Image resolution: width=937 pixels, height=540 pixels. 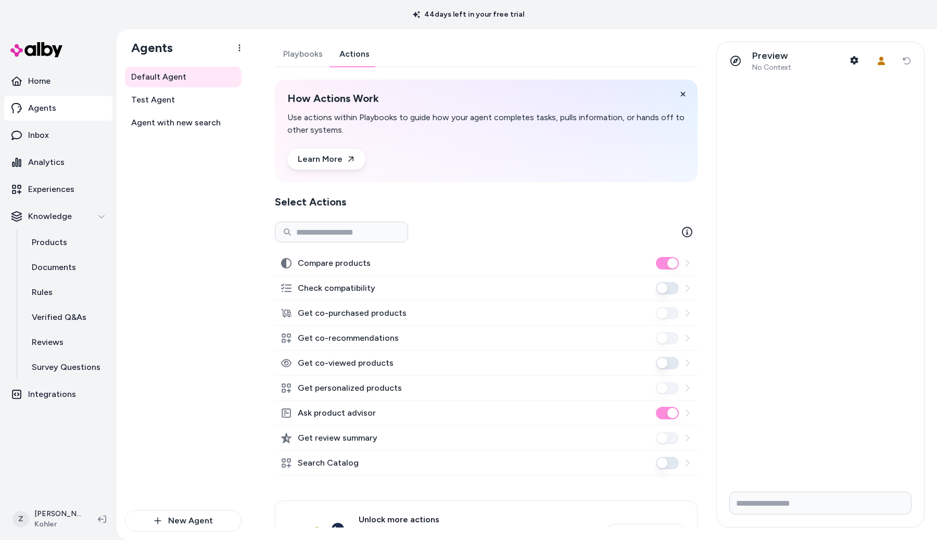 What do you see at coordinates (49, 243) in the screenshot?
I see `p: Products` at bounding box center [49, 243].